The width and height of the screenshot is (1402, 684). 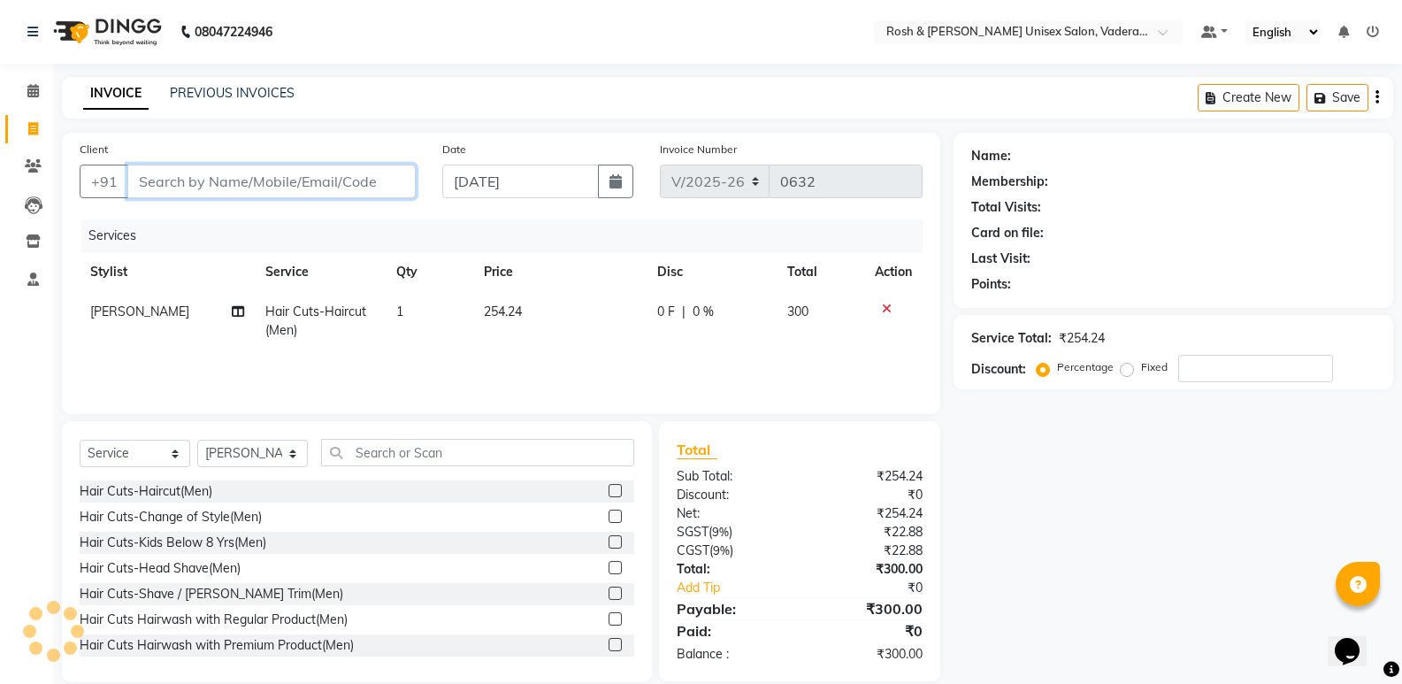 I want to click on div: Services, so click(x=508, y=235).